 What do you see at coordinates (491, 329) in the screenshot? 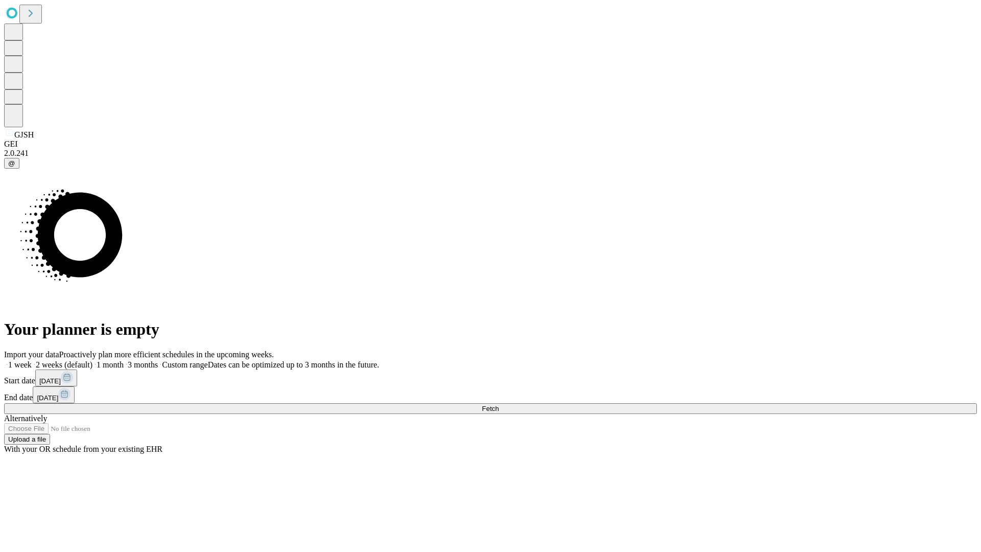
I see `h1: Your planner is empty` at bounding box center [491, 329].